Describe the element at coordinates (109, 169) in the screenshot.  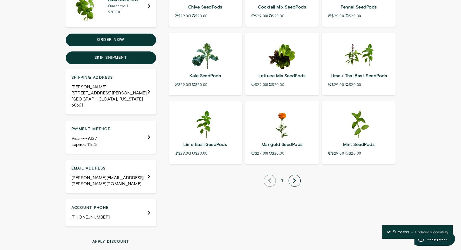
I see `h4: Email address` at that location.